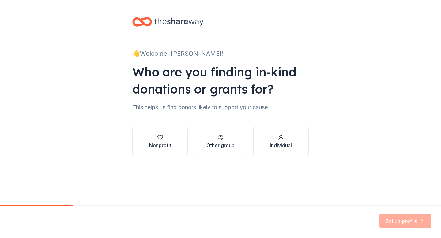 This screenshot has height=238, width=441. I want to click on div: Who are you finding in-kind donations or grants for?, so click(221, 81).